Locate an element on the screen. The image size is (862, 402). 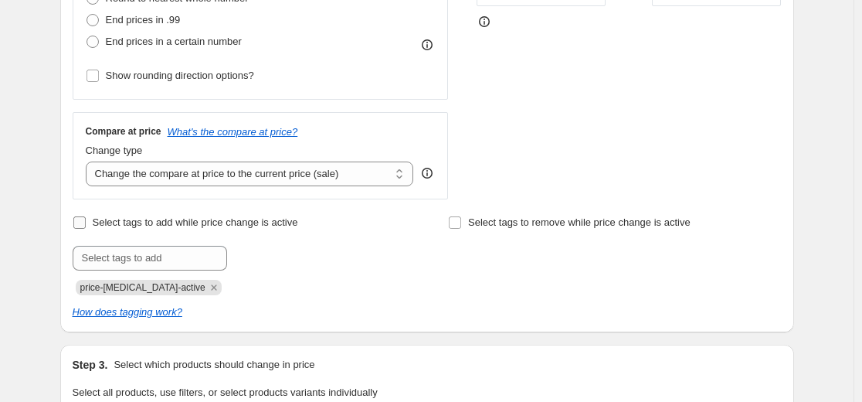
p: Select which products should change in price is located at coordinates (214, 364).